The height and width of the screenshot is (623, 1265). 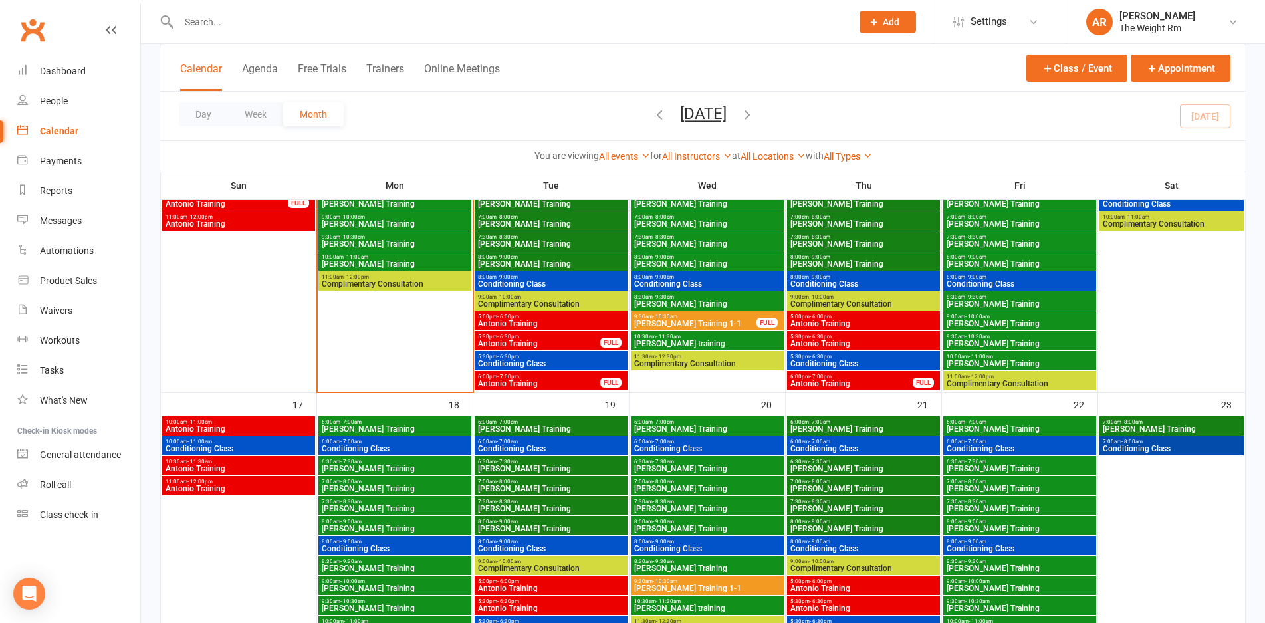 What do you see at coordinates (1077, 68) in the screenshot?
I see `button: Class / Event` at bounding box center [1077, 68].